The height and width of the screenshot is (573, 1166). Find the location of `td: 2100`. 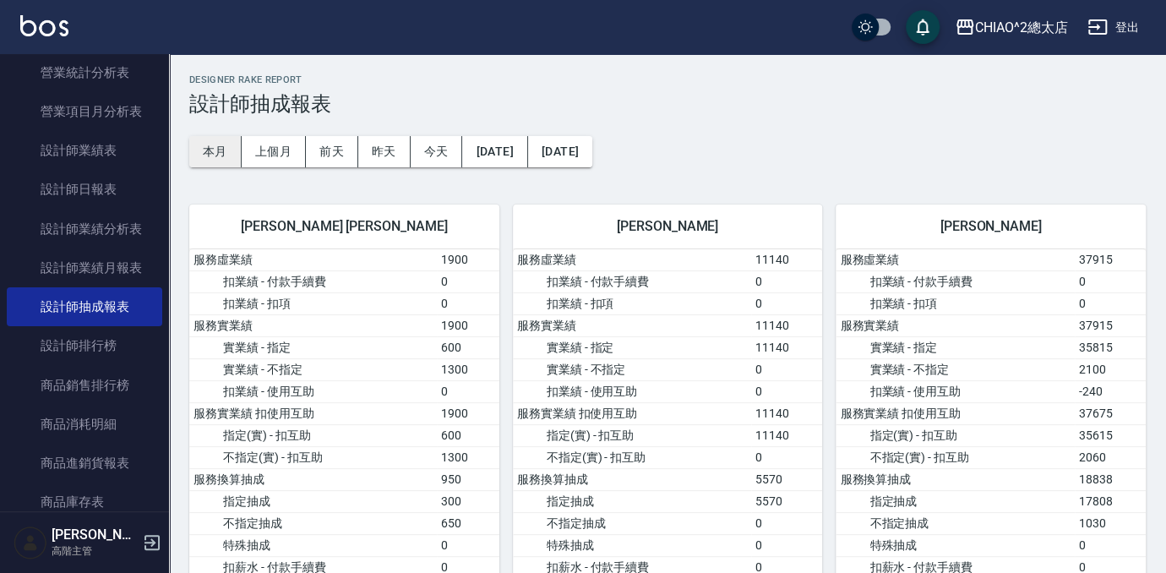

td: 2100 is located at coordinates (1110, 369).